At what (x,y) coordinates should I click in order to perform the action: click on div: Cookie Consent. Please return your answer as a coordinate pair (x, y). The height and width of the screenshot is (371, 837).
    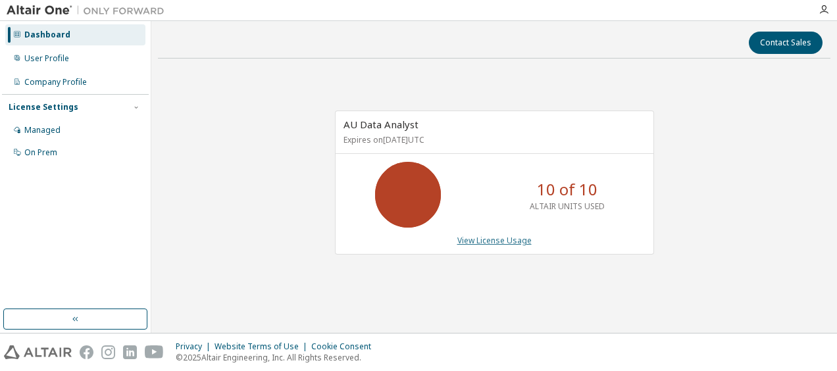
    Looking at the image, I should click on (345, 347).